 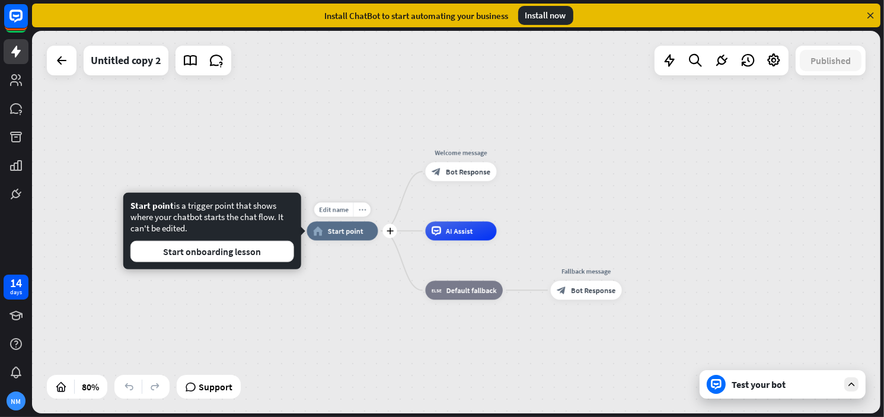 I want to click on div: Install ChatBot to start automating your business, so click(x=417, y=15).